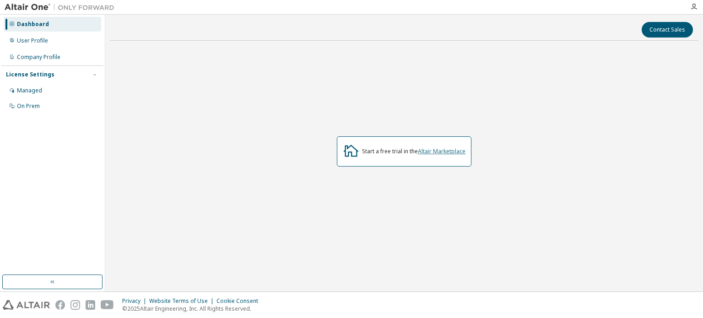 This screenshot has width=703, height=318. Describe the element at coordinates (442, 151) in the screenshot. I see `a: Altair Marketplace` at that location.